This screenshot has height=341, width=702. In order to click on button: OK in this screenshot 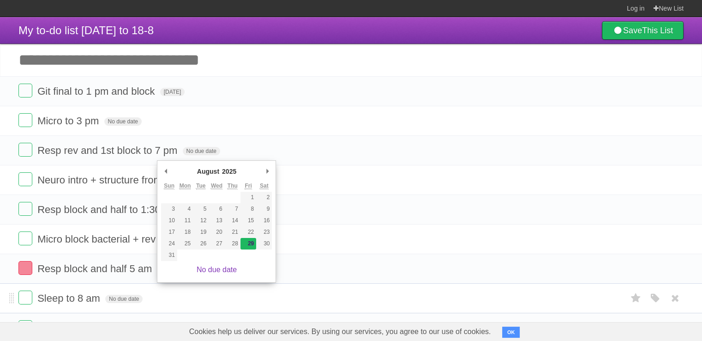, I will do `click(511, 332)`.